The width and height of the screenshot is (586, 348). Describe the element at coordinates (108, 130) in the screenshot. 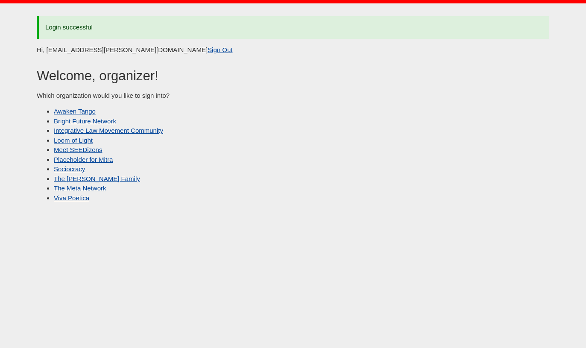

I see `a: Integrative Law Movement Community` at that location.